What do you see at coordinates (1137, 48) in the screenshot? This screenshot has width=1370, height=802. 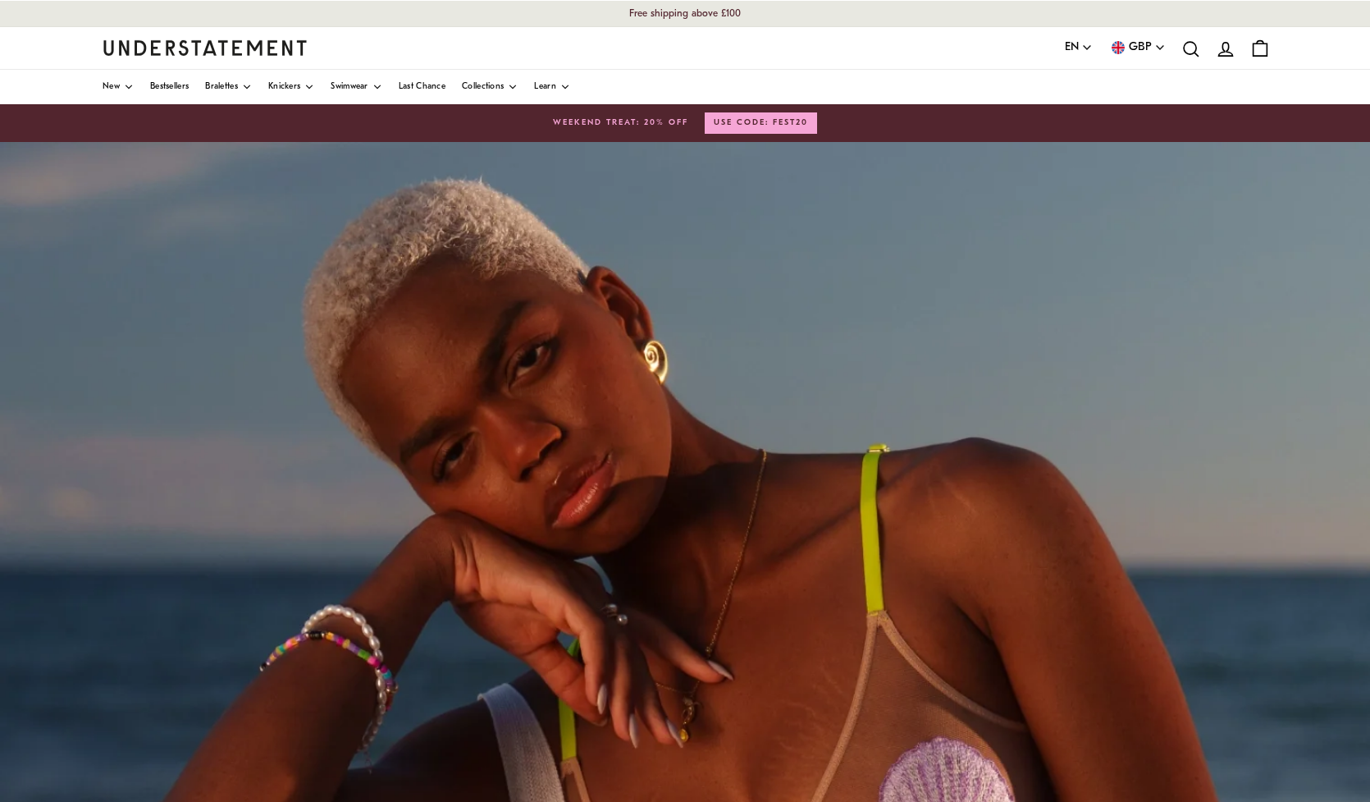 I see `button: GBP` at bounding box center [1137, 48].